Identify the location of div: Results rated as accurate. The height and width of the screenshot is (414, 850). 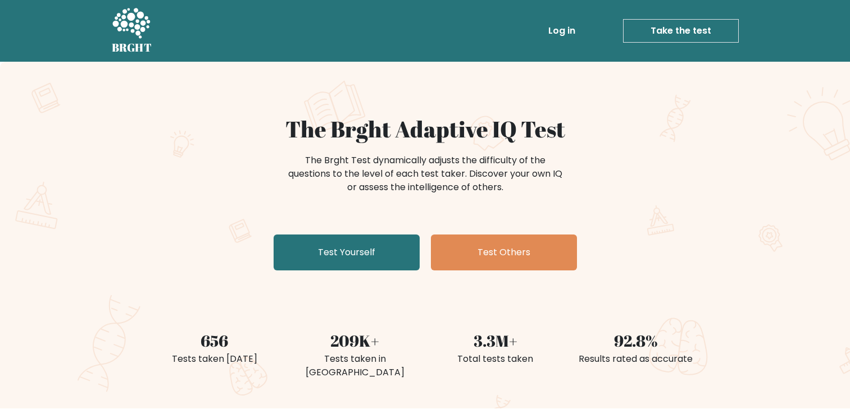
(636, 359).